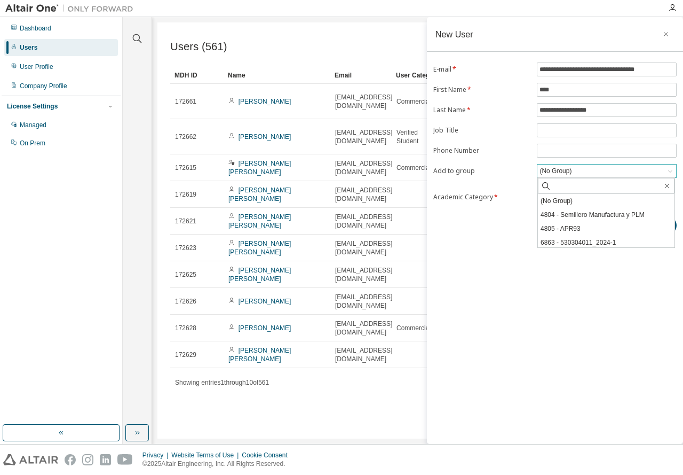 The image size is (683, 475). What do you see at coordinates (419, 75) in the screenshot?
I see `div: User Category` at bounding box center [419, 75].